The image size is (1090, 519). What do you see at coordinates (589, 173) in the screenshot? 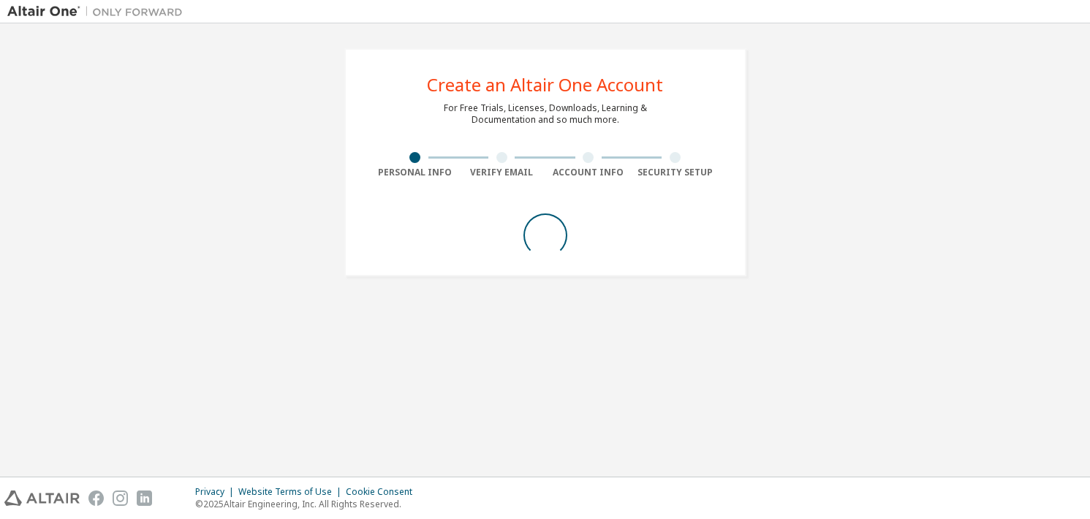
I see `div: Account Info` at bounding box center [589, 173].